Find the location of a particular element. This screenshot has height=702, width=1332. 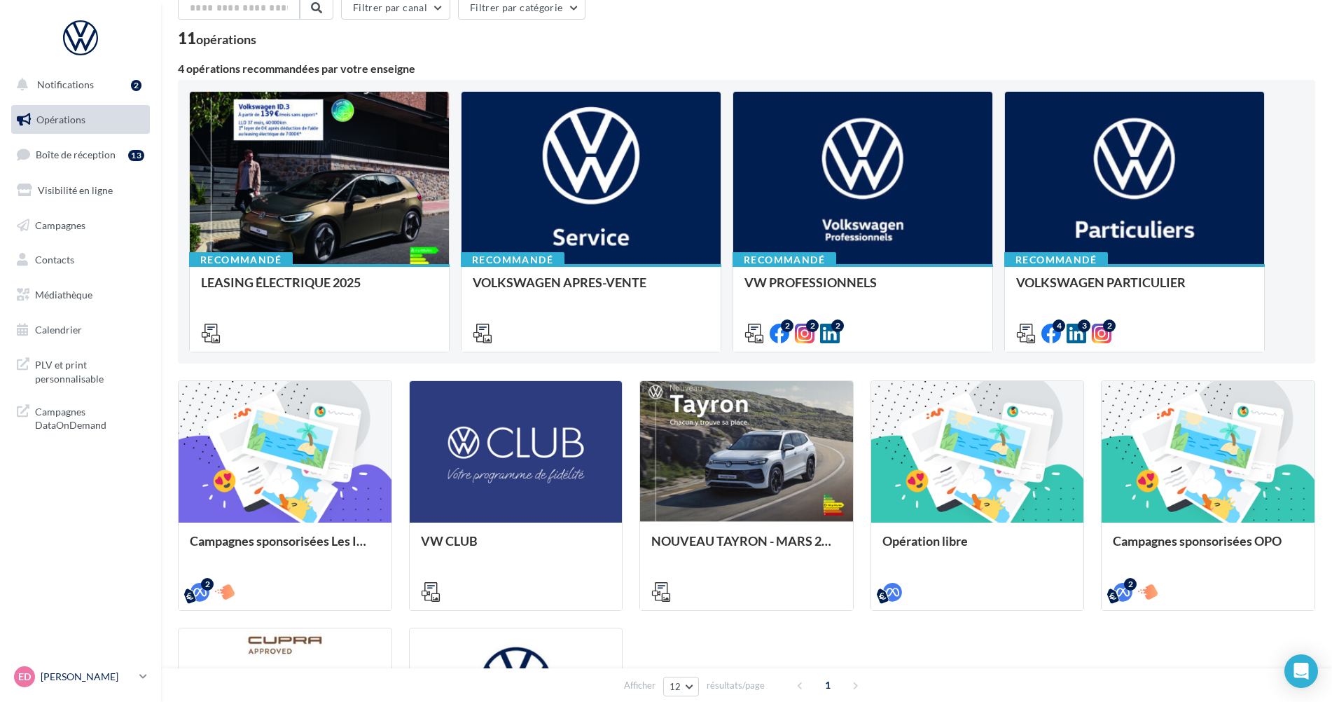

a: Boîte de réception13 is located at coordinates (81, 154).